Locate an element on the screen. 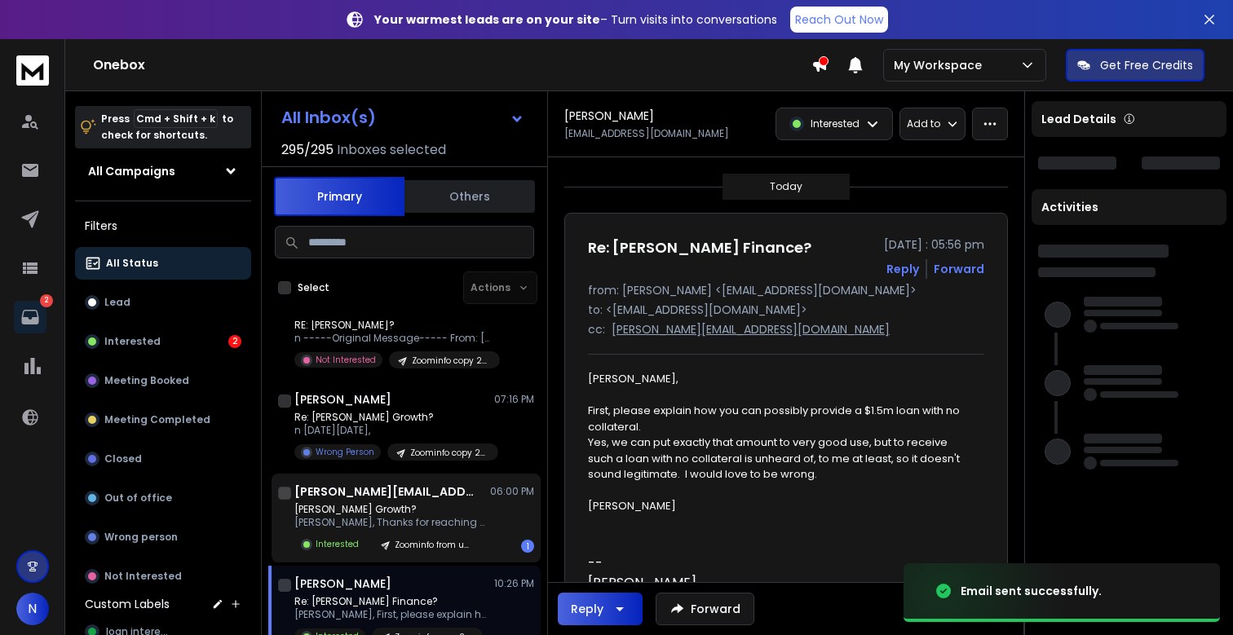 Image resolution: width=1233 pixels, height=635 pixels. button: Out of office is located at coordinates (163, 498).